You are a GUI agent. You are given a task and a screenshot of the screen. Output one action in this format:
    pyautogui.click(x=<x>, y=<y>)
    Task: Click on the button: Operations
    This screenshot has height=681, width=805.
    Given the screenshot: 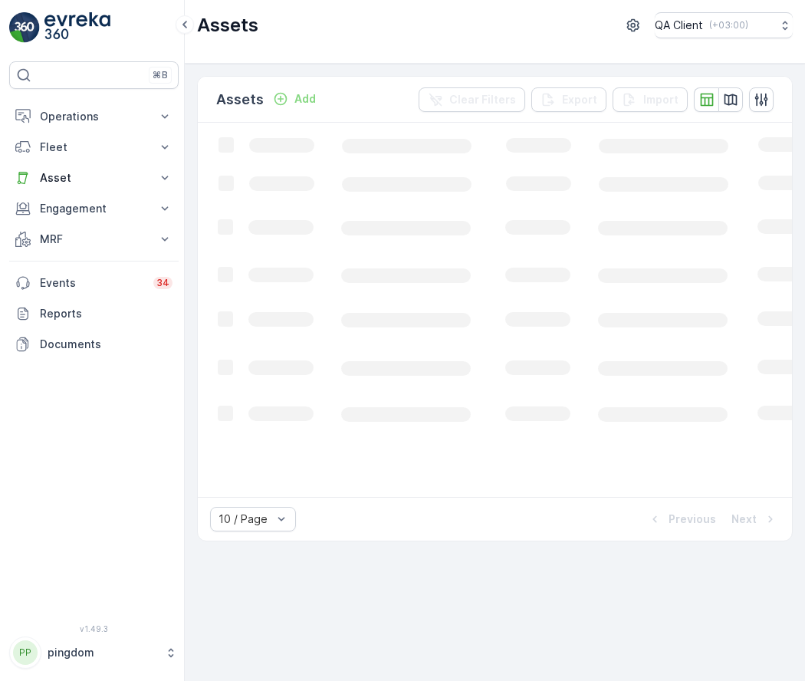 What is the action you would take?
    pyautogui.click(x=94, y=117)
    